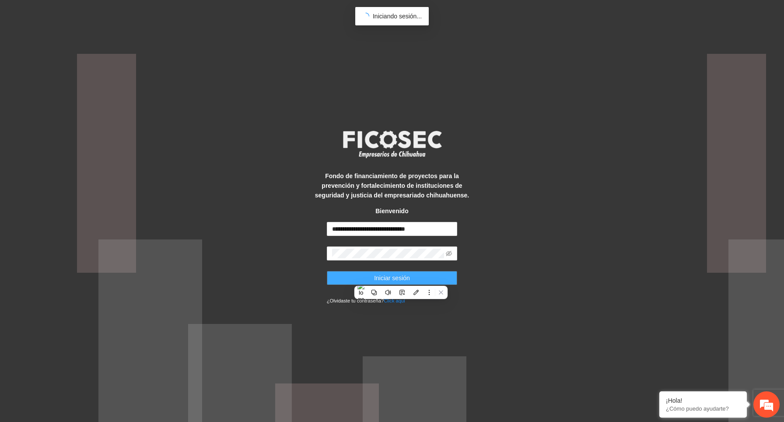 Image resolution: width=784 pixels, height=422 pixels. Describe the element at coordinates (85, 254) in the screenshot. I see `textarea: Escriba su mensaje y pulse “Intro”` at that location.